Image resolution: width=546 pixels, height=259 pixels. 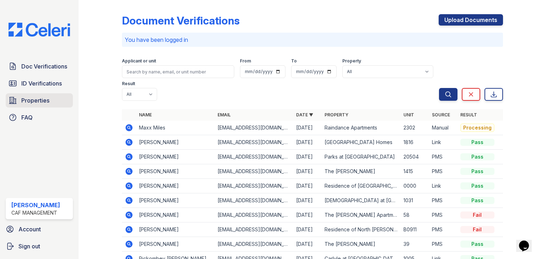 I want to click on a: ID Verifications, so click(x=39, y=83).